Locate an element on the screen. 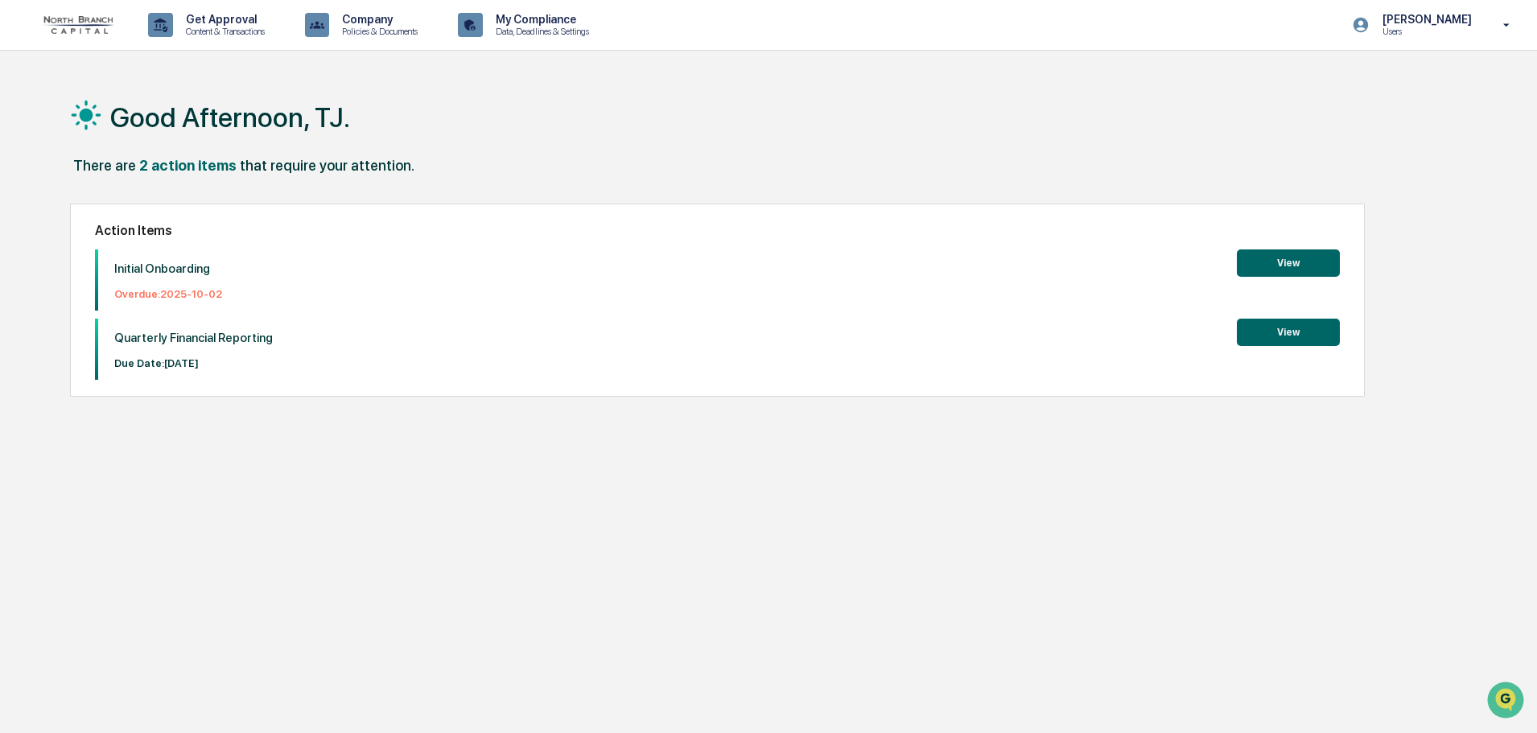  p: Content & Transactions is located at coordinates (223, 31).